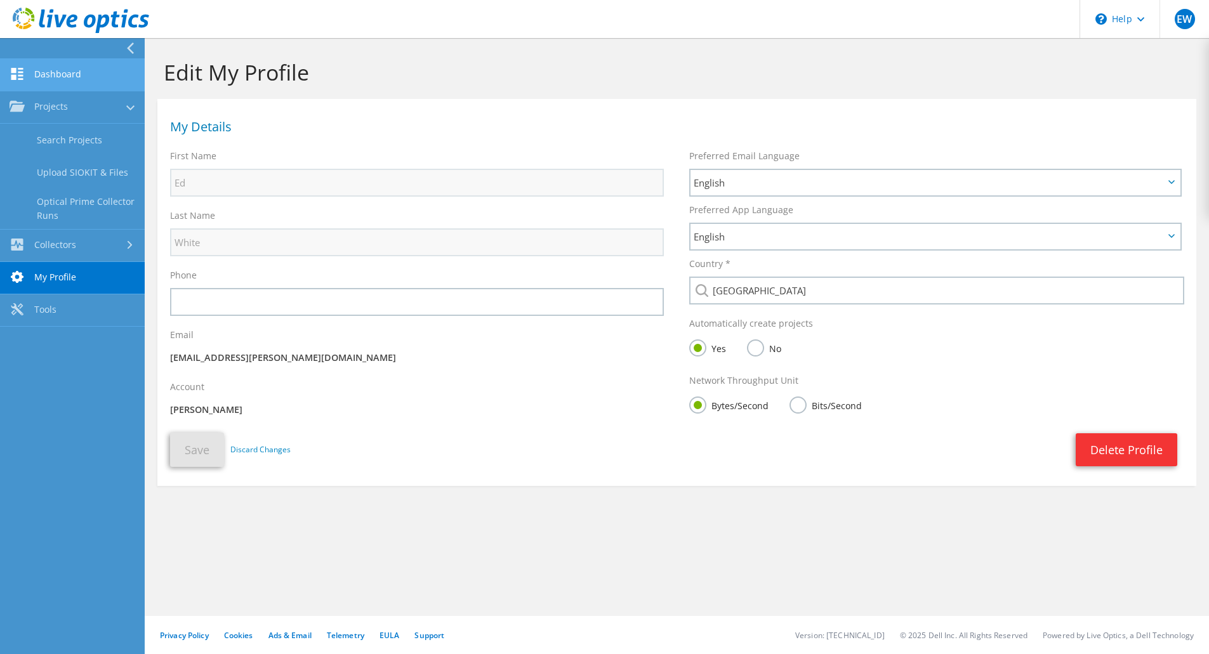  Describe the element at coordinates (192, 216) in the screenshot. I see `label: Last Name` at that location.